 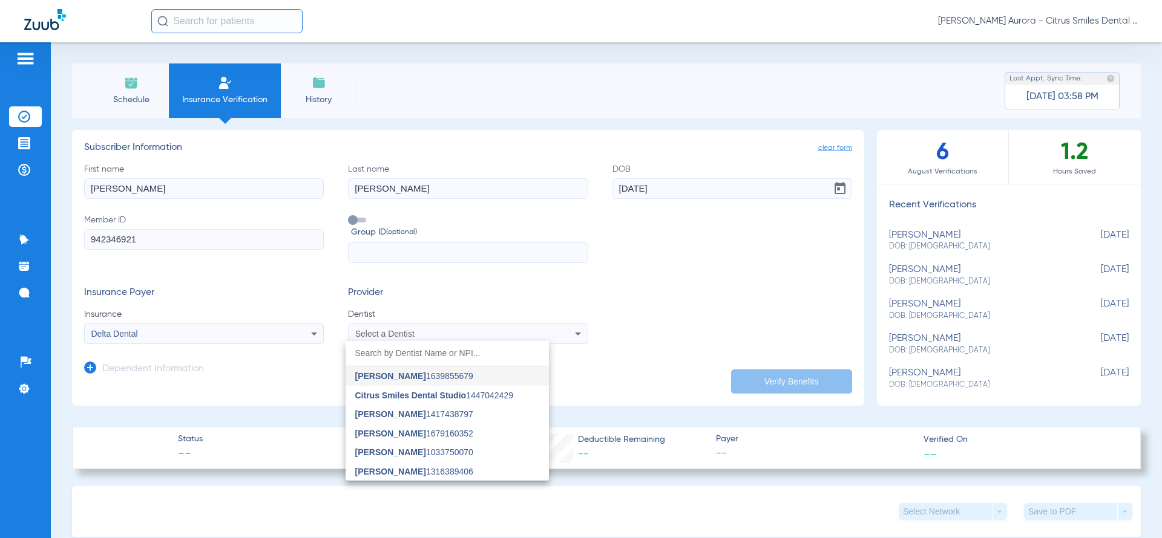 What do you see at coordinates (414, 414) in the screenshot?
I see `span: 1417438797` at bounding box center [414, 414].